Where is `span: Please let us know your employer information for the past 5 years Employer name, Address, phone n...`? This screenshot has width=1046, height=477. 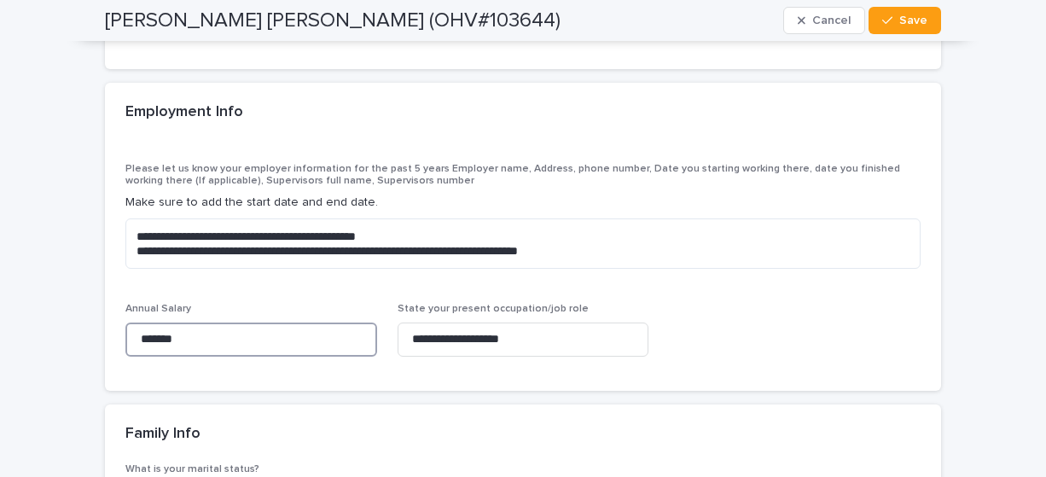 span: Please let us know your employer information for the past 5 years Employer name, Address, phone n... is located at coordinates (513, 175).